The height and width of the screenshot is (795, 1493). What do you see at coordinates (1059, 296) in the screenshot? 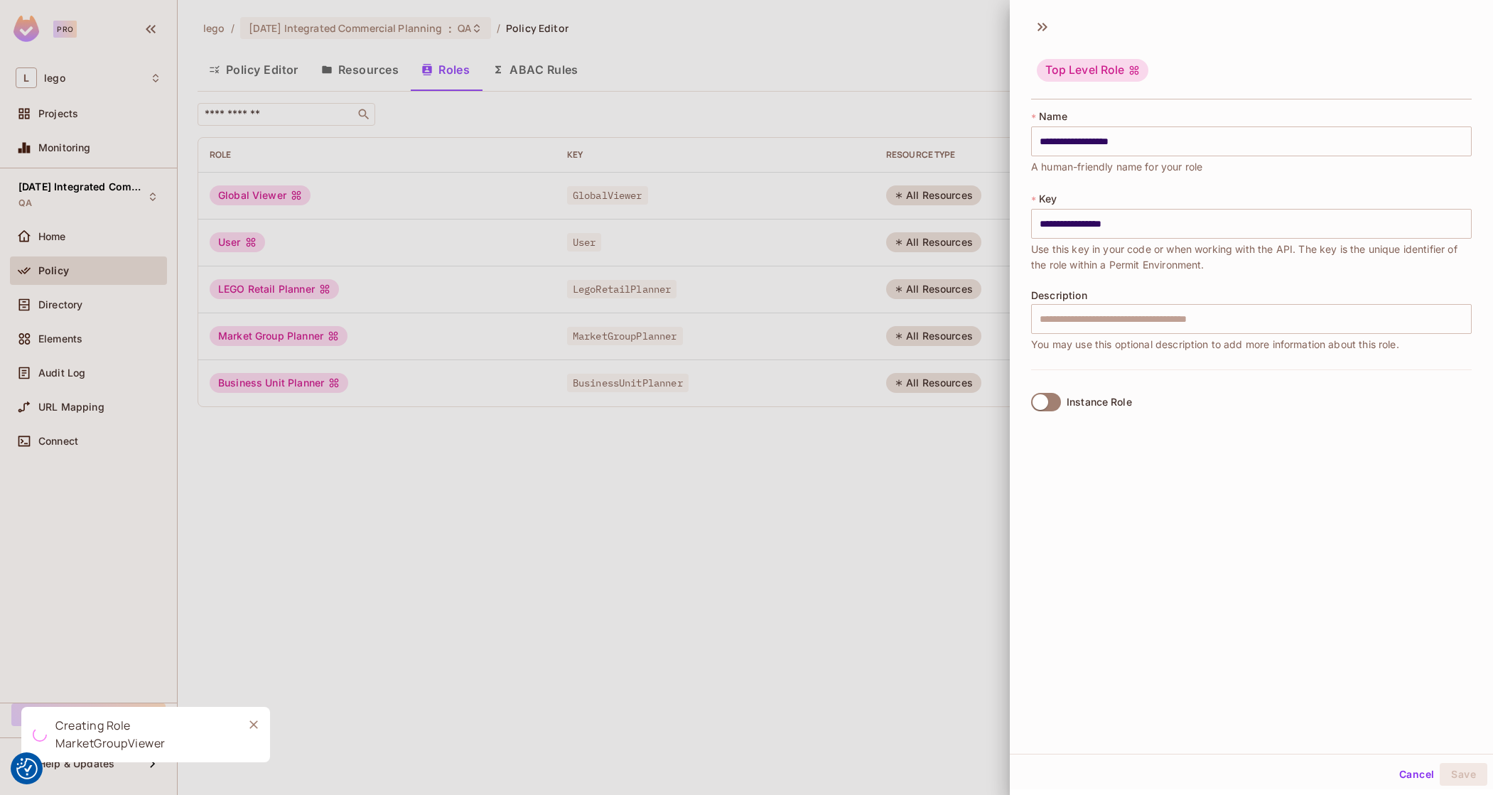
I see `span: Description` at bounding box center [1059, 296].